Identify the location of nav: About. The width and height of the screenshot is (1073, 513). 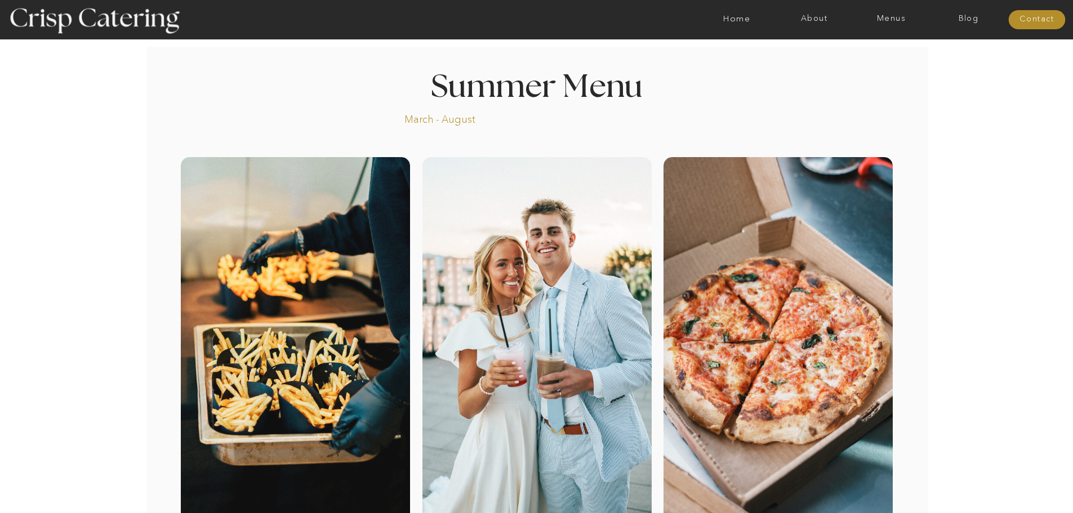
(814, 20).